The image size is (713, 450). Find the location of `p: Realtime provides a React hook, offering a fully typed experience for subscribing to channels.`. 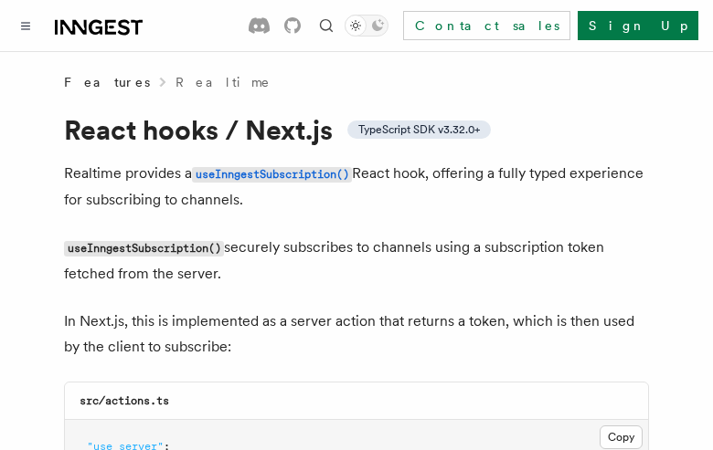

p: Realtime provides a React hook, offering a fully typed experience for subscribing to channels. is located at coordinates (356, 186).